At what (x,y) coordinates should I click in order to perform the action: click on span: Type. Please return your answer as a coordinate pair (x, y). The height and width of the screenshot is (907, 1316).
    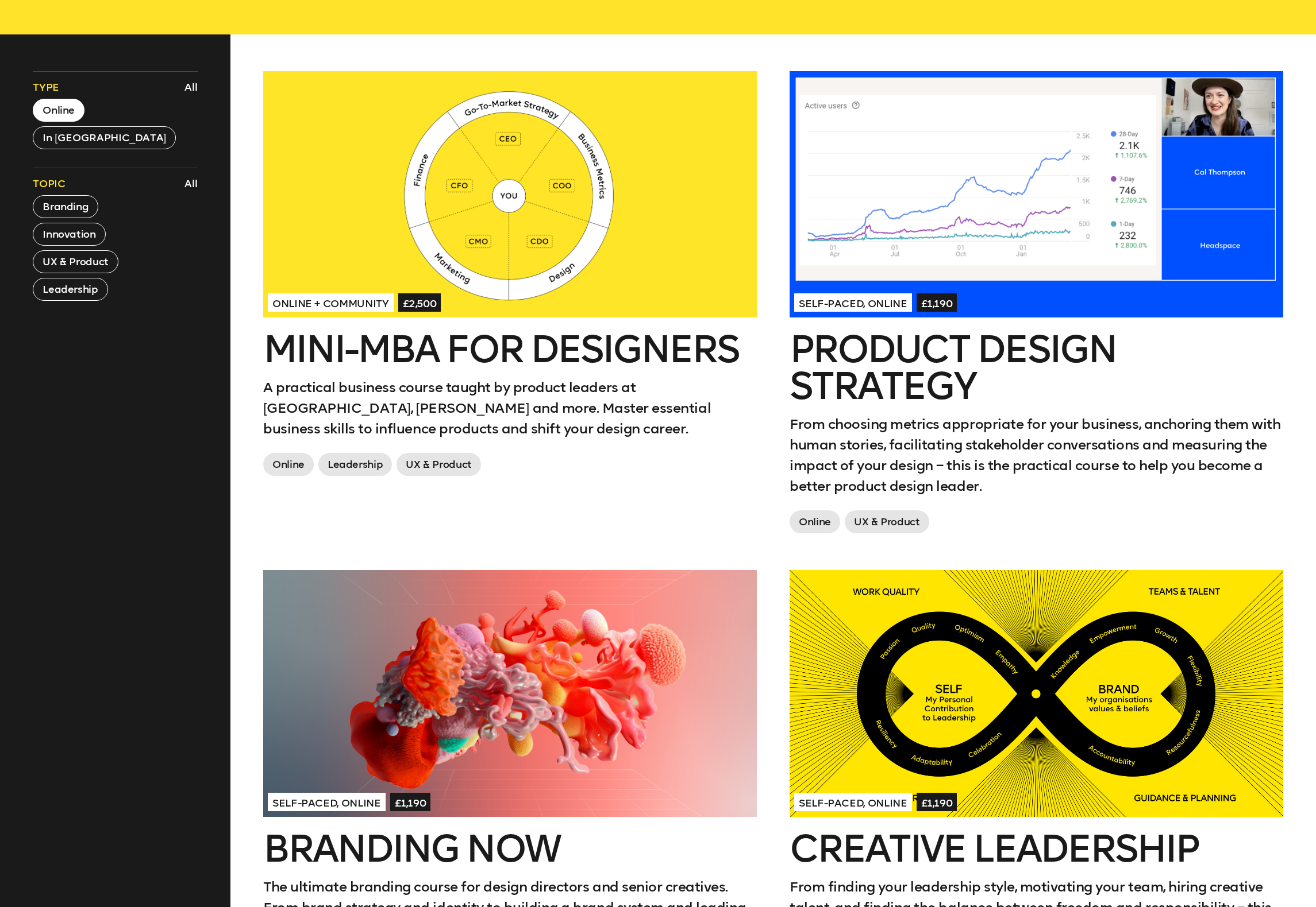
    Looking at the image, I should click on (46, 87).